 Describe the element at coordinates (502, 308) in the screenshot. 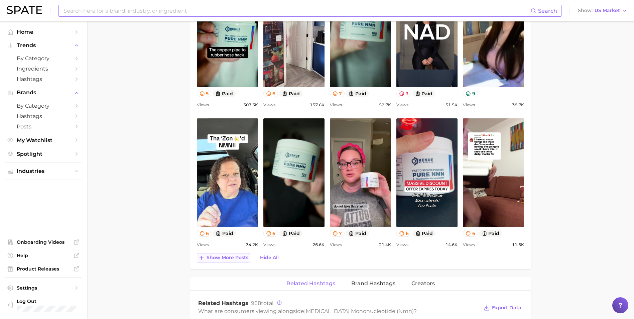

I see `button: Export Data` at that location.